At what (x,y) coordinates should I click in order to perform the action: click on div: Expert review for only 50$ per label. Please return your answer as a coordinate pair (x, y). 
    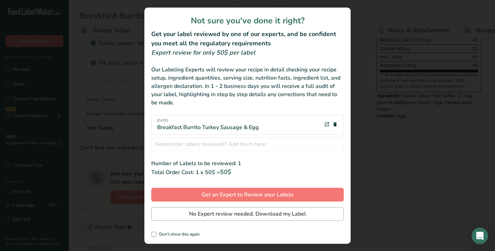
    Looking at the image, I should click on (247, 53).